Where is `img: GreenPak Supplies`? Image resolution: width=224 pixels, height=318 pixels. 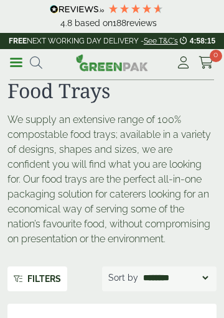
img: GreenPak Supplies is located at coordinates (112, 63).